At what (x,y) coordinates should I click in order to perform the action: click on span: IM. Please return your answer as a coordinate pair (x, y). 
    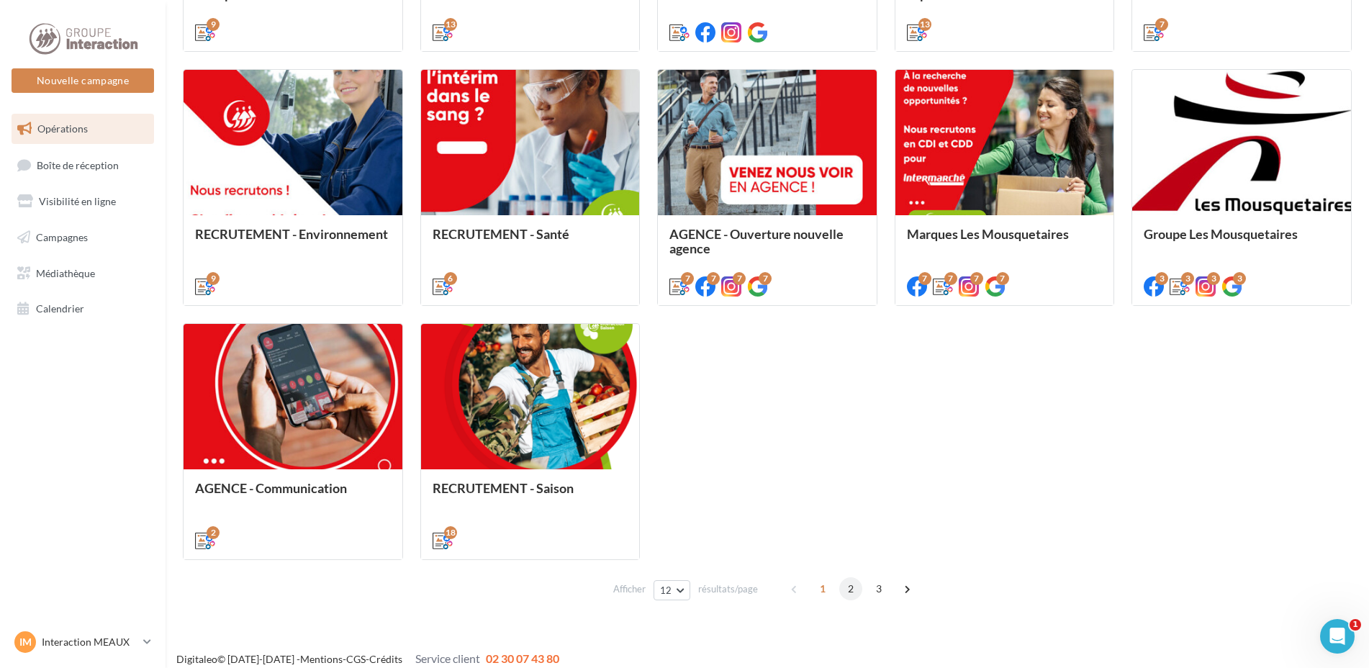
    Looking at the image, I should click on (25, 642).